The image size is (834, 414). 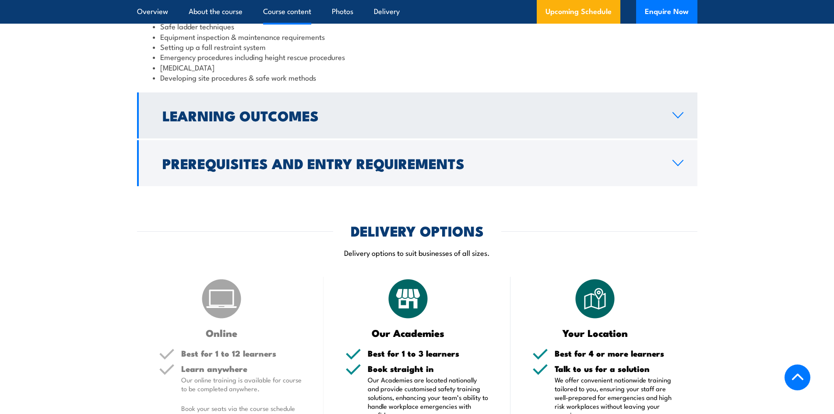 I want to click on li: Setting up a fall restraint system, so click(x=417, y=46).